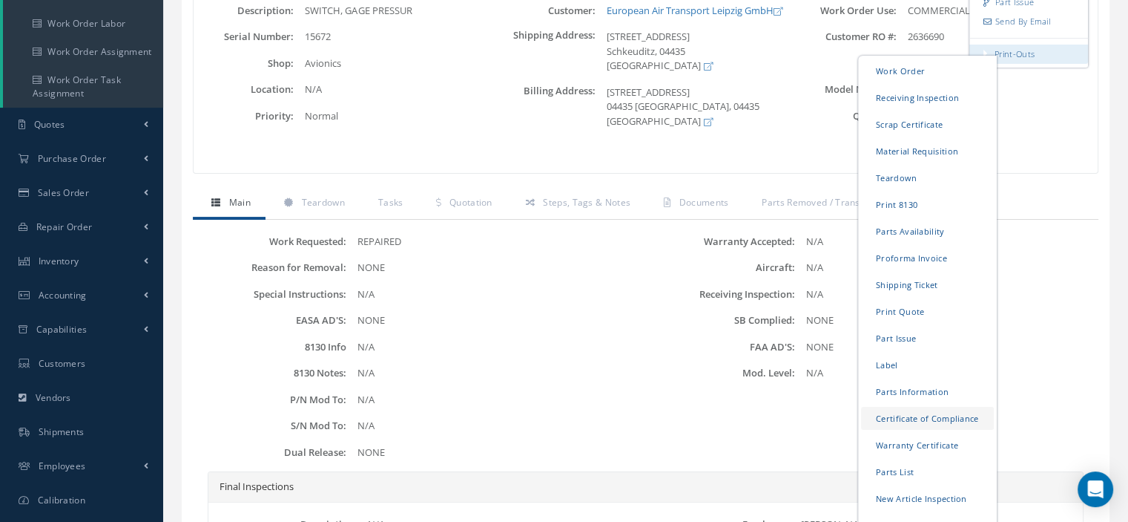  Describe the element at coordinates (846, 142) in the screenshot. I see `label: ESN:` at that location.